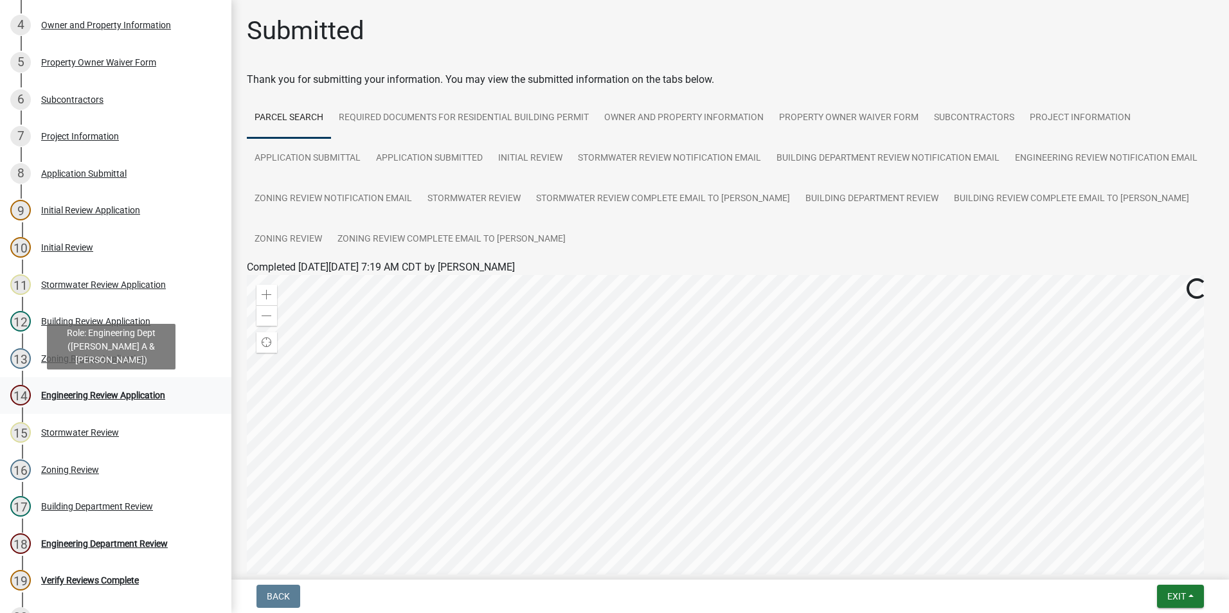 The width and height of the screenshot is (1229, 613). What do you see at coordinates (21, 248) in the screenshot?
I see `div: 10` at bounding box center [21, 248].